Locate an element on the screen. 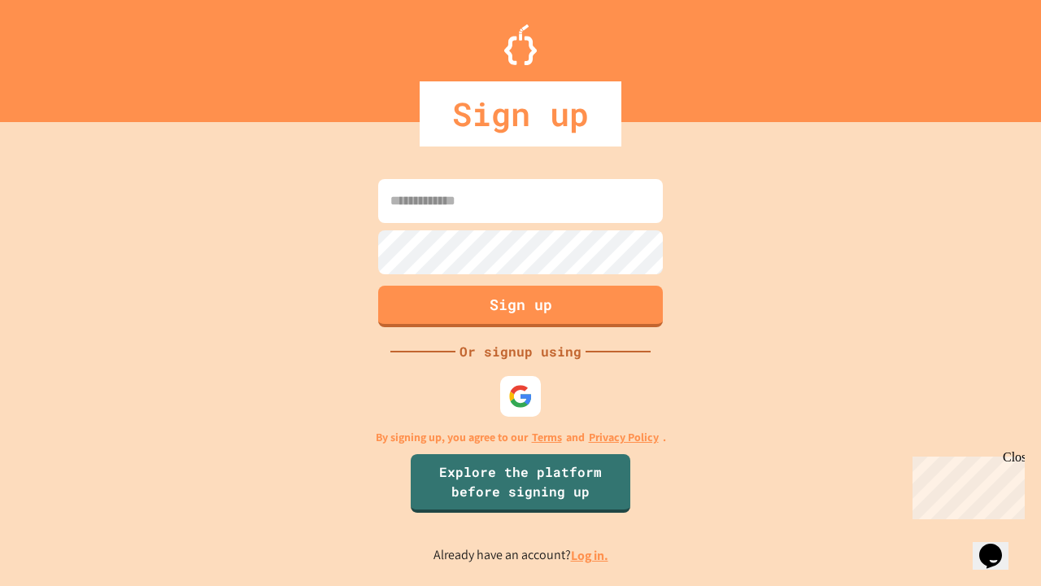 The height and width of the screenshot is (586, 1041). div: Sign up is located at coordinates (521, 114).